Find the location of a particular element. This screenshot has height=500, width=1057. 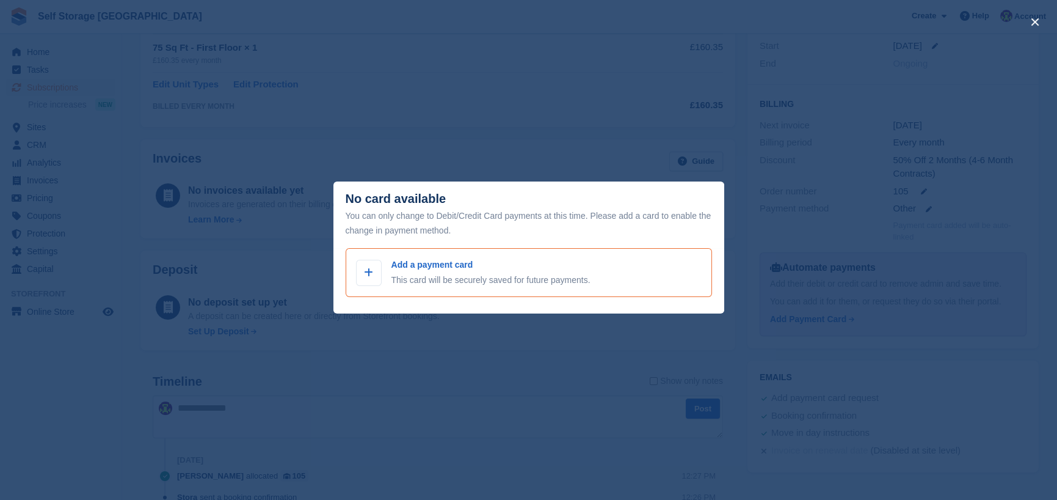

div: You can only change to Debit/Credit Card payments at this time. Please add a card to enable the c... is located at coordinates (529, 223).